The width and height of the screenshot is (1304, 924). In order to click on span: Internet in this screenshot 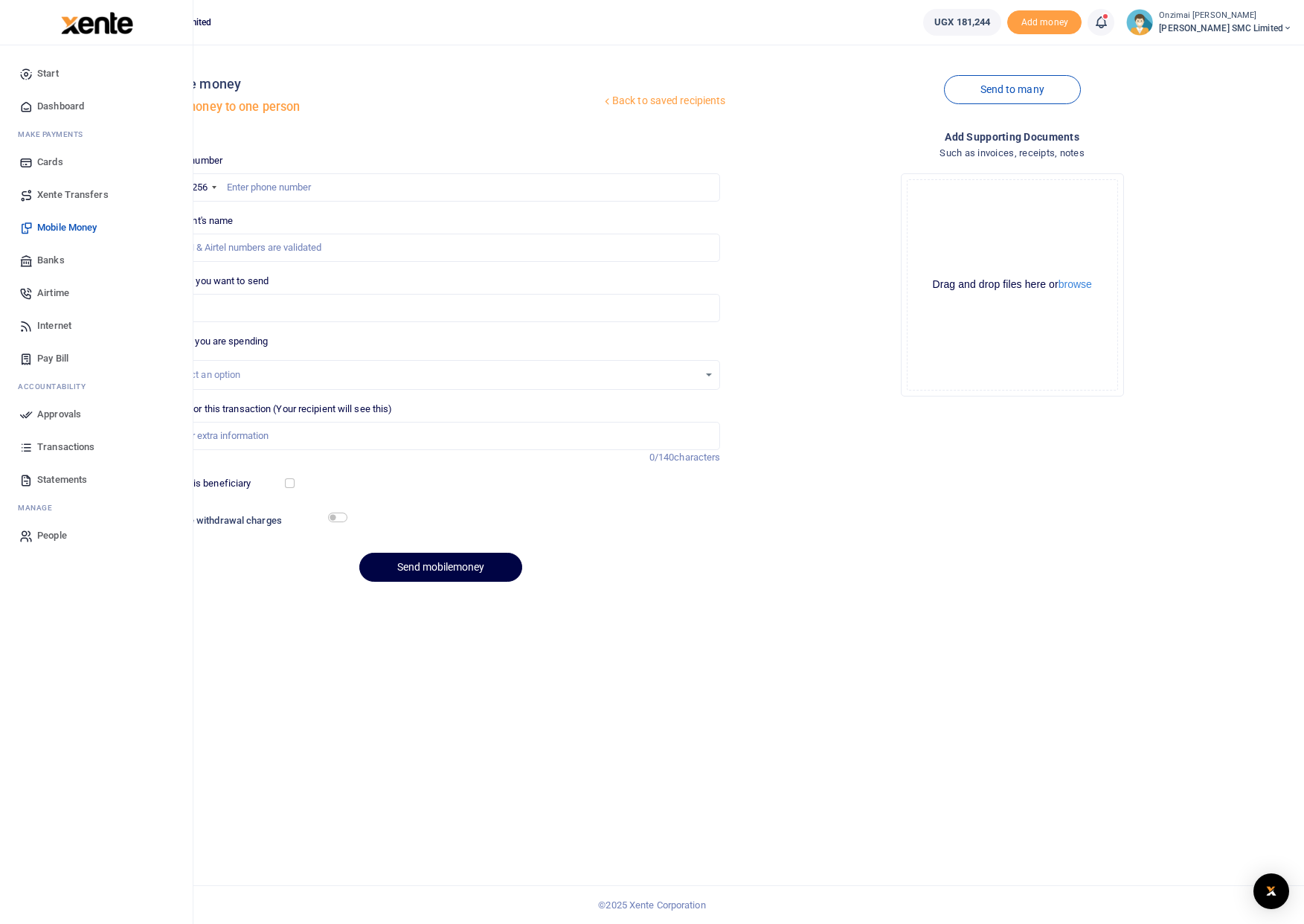, I will do `click(54, 326)`.